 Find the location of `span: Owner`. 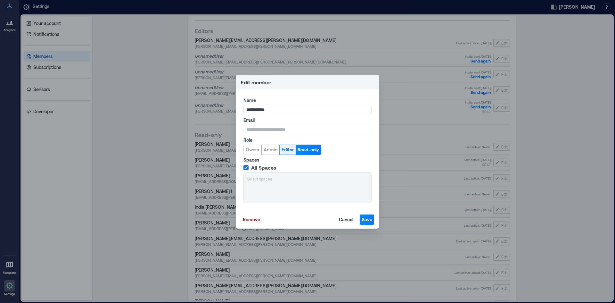

span: Owner is located at coordinates (252, 150).